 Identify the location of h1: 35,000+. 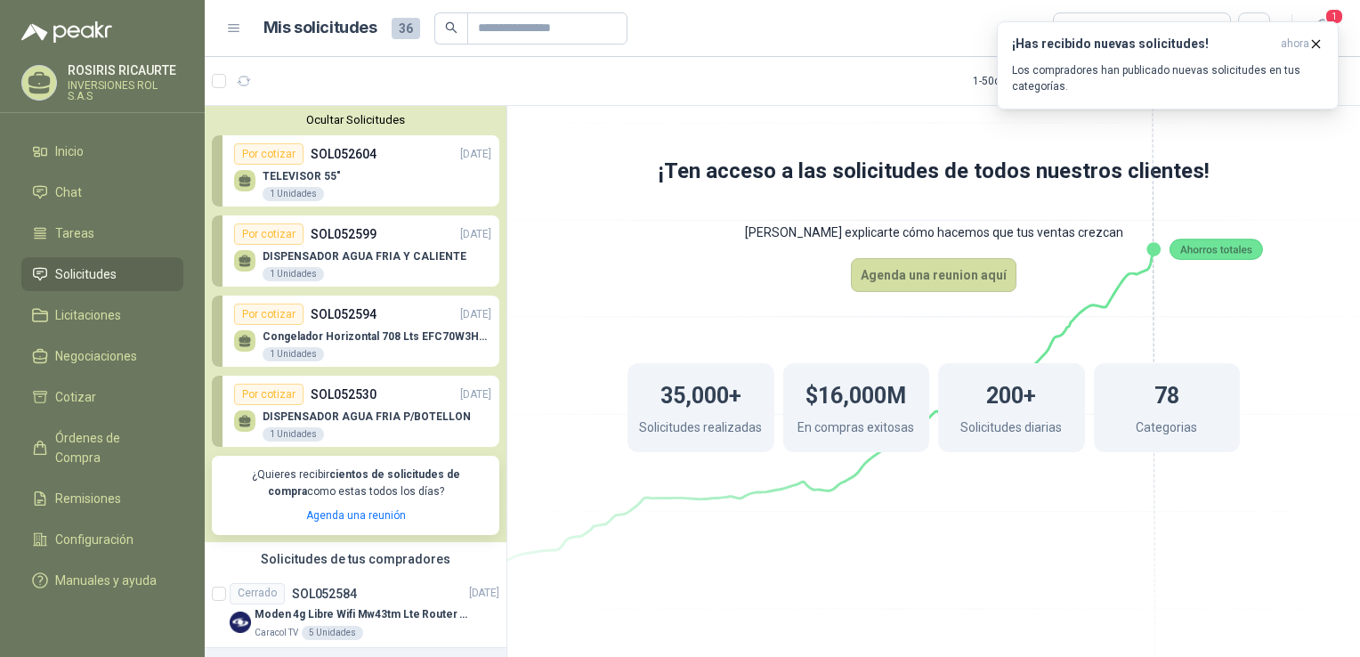
(700, 393).